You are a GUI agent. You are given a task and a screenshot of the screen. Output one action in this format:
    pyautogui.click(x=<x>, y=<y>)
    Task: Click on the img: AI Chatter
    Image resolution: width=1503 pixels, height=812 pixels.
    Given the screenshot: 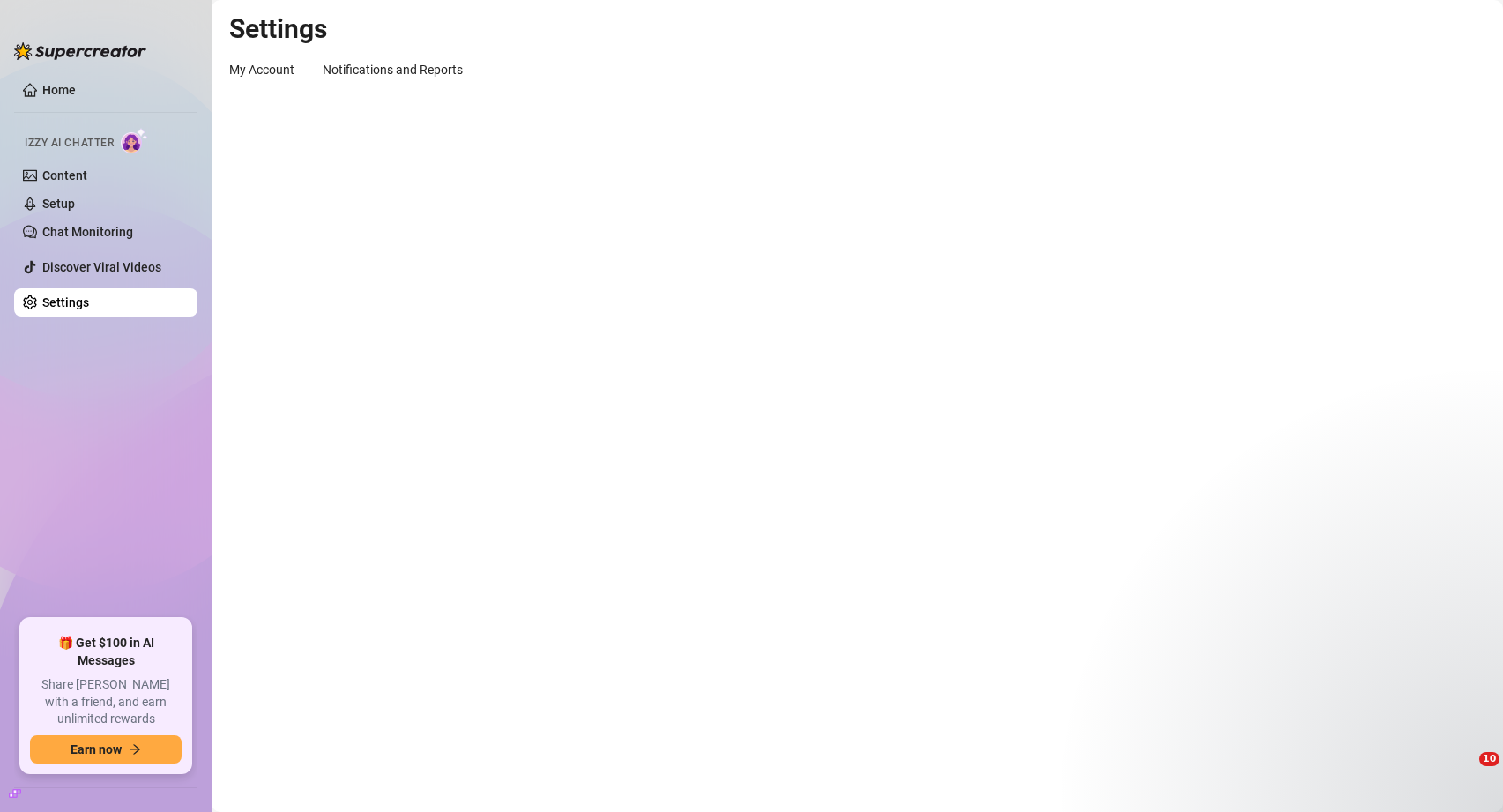 What is the action you would take?
    pyautogui.click(x=134, y=140)
    